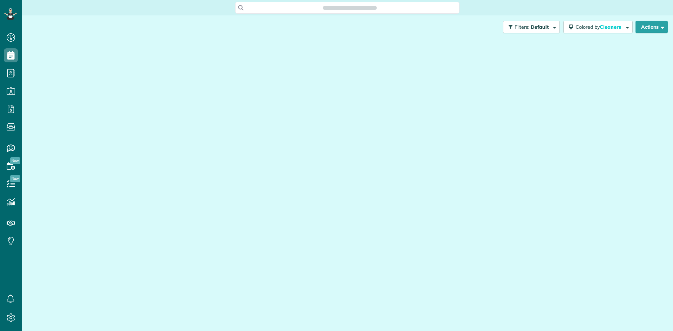 Image resolution: width=673 pixels, height=331 pixels. Describe the element at coordinates (652, 27) in the screenshot. I see `button: Actions` at that location.